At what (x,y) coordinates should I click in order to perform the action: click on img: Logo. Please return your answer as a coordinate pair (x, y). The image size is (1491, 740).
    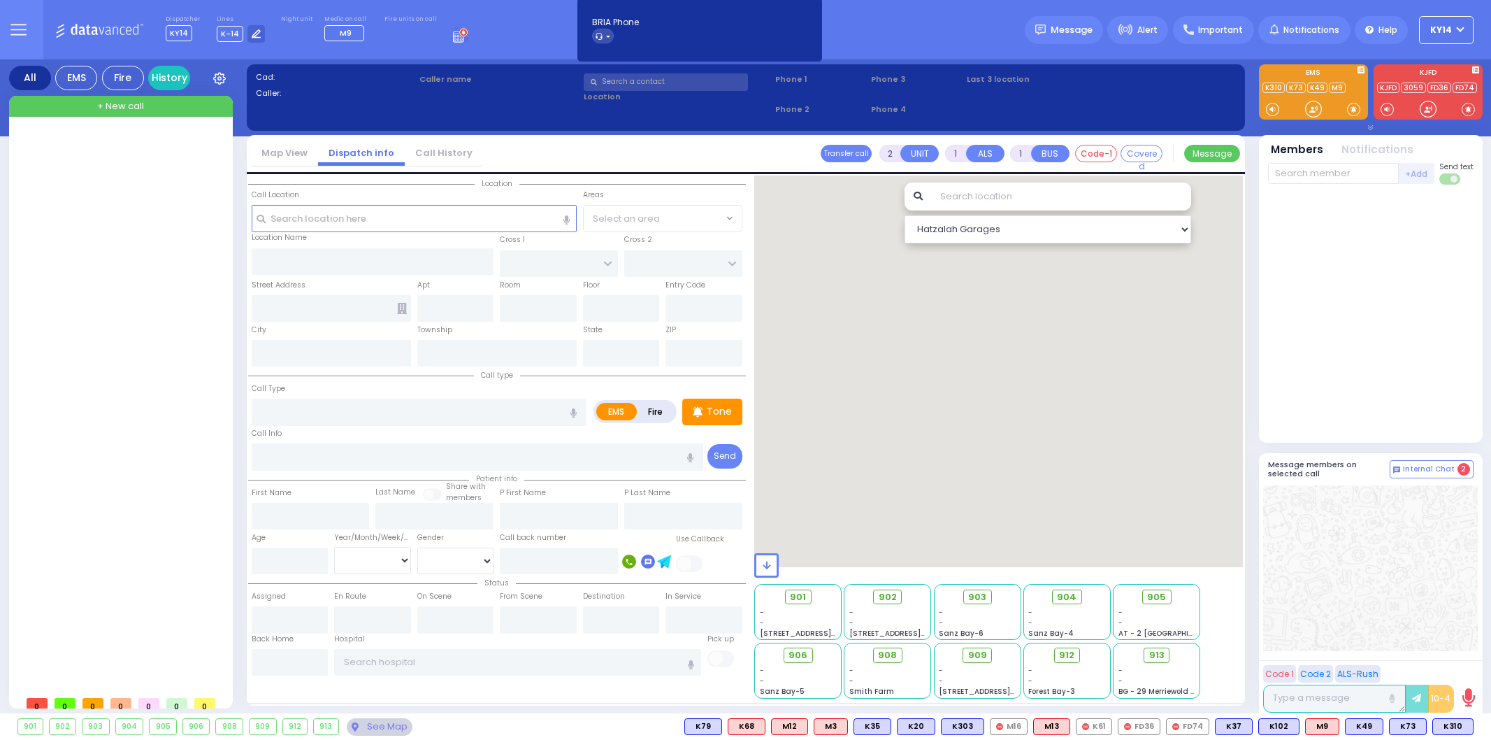
    Looking at the image, I should click on (101, 29).